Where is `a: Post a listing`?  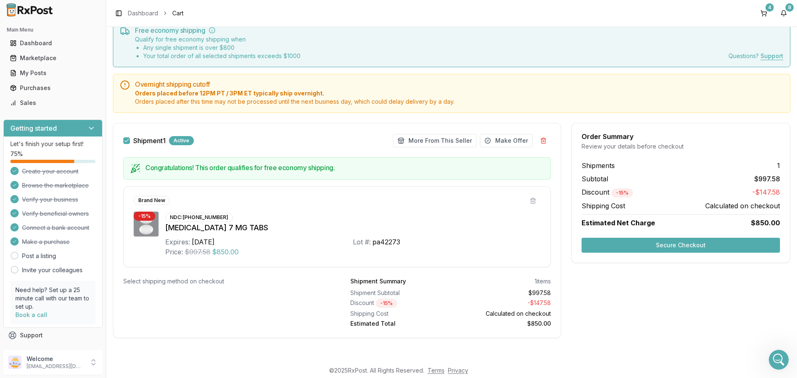
a: Post a listing is located at coordinates (39, 256).